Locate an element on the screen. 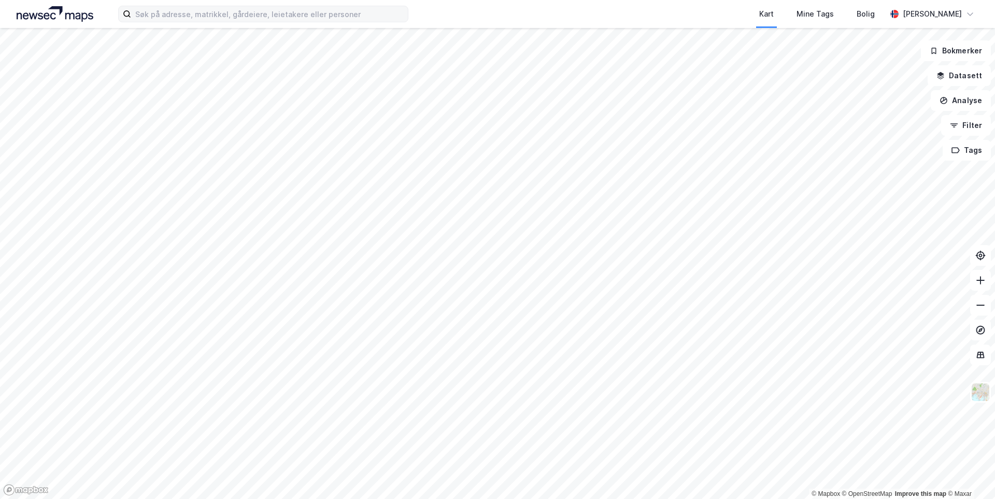  button: Bokmerker is located at coordinates (956, 51).